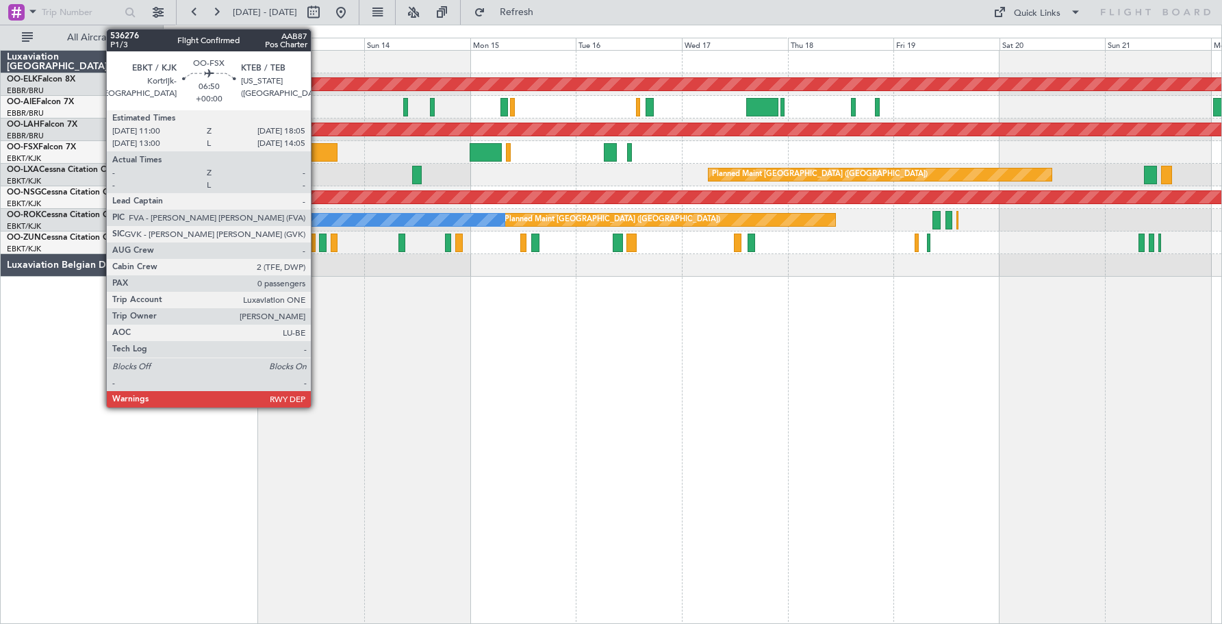 The height and width of the screenshot is (624, 1222). What do you see at coordinates (734, 44) in the screenshot?
I see `div: Wed 17` at bounding box center [734, 44].